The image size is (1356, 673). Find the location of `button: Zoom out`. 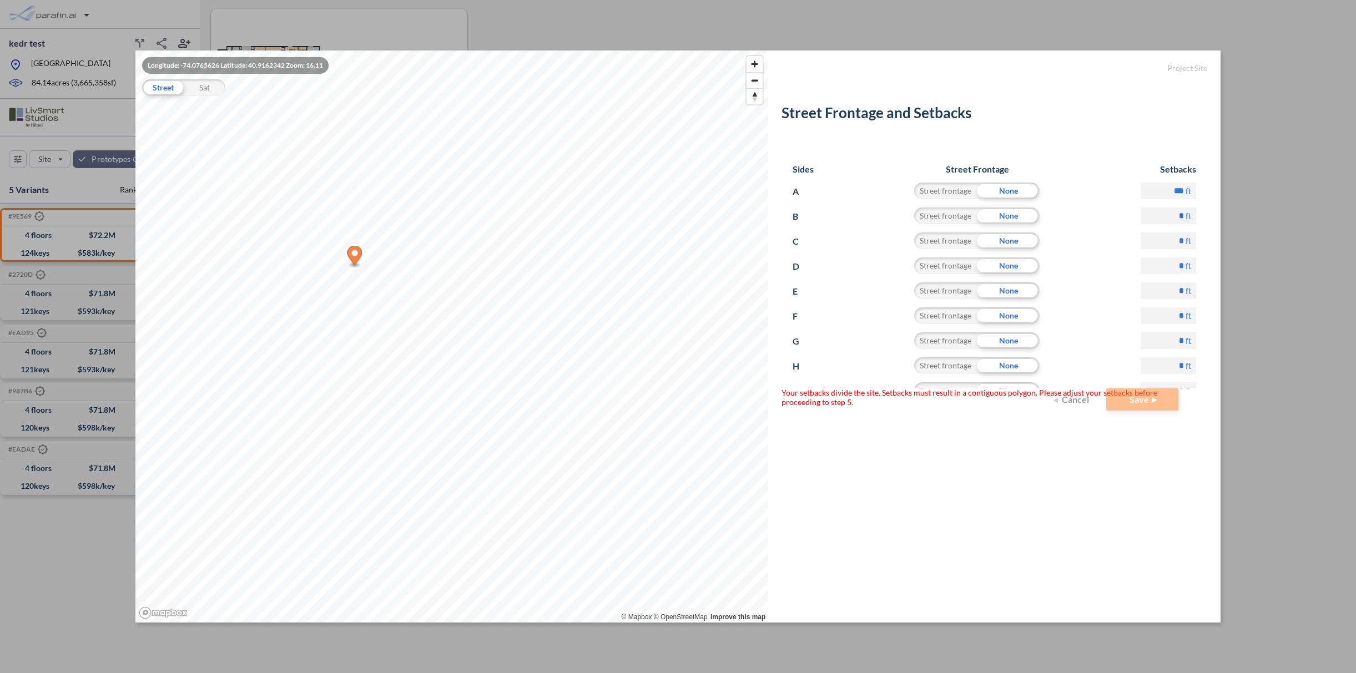

button: Zoom out is located at coordinates (754, 80).